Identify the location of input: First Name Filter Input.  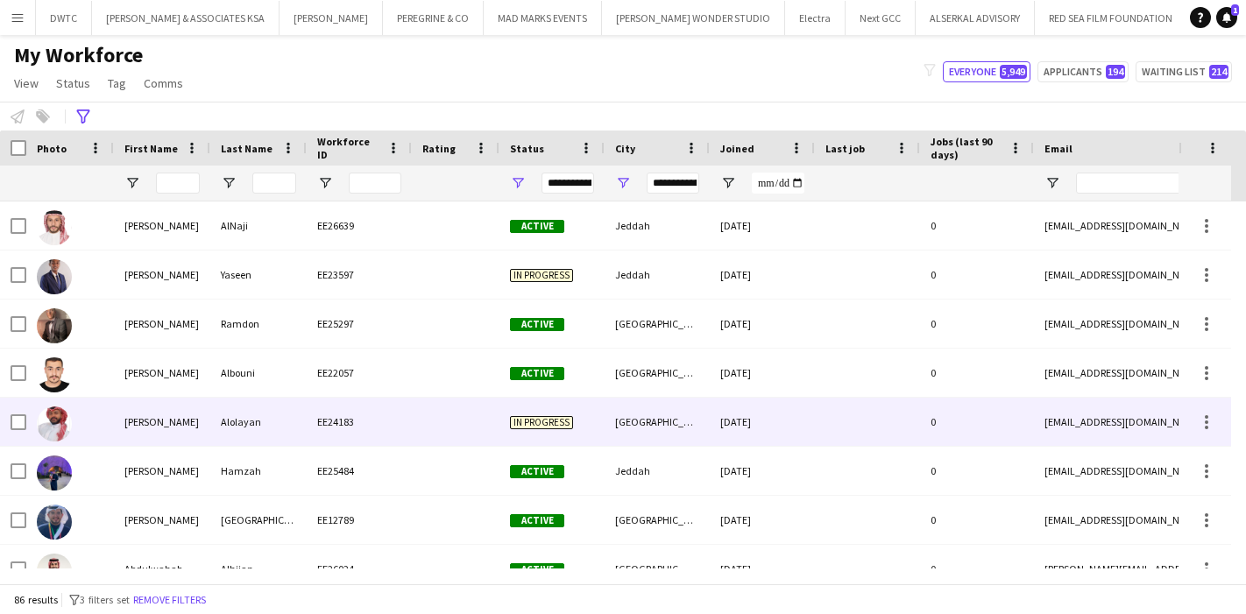
(178, 183).